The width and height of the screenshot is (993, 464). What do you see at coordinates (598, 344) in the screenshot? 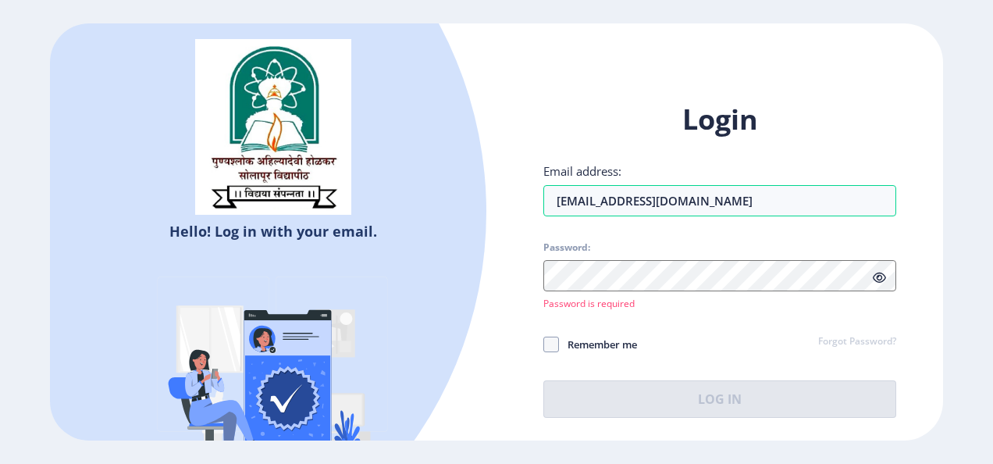
I see `span: Remember me` at bounding box center [598, 344].